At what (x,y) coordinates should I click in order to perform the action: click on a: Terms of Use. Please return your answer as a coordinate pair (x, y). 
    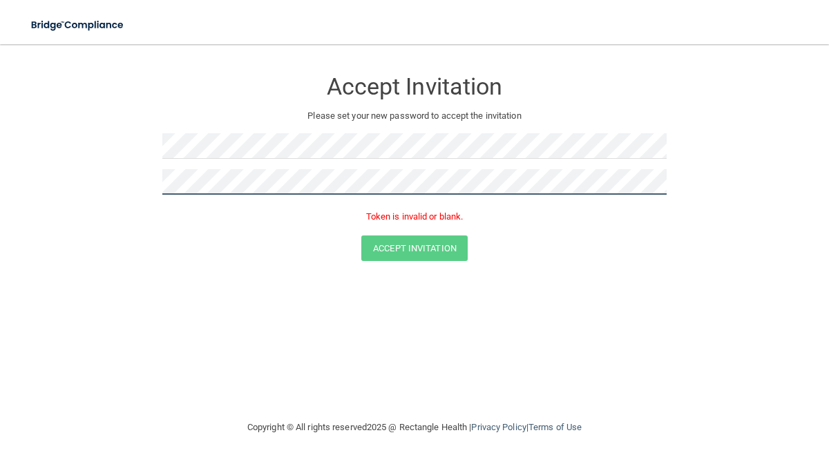
    Looking at the image, I should click on (555, 427).